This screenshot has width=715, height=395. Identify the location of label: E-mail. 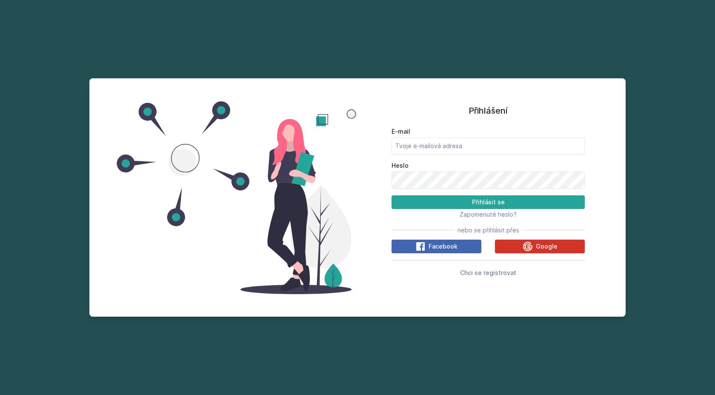
(488, 131).